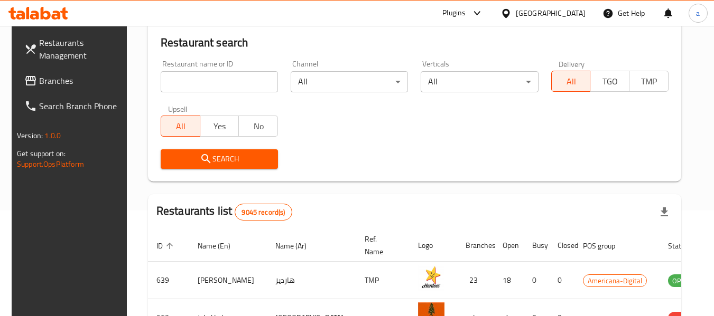 The image size is (714, 316). Describe the element at coordinates (610, 81) in the screenshot. I see `span: TGO` at that location.